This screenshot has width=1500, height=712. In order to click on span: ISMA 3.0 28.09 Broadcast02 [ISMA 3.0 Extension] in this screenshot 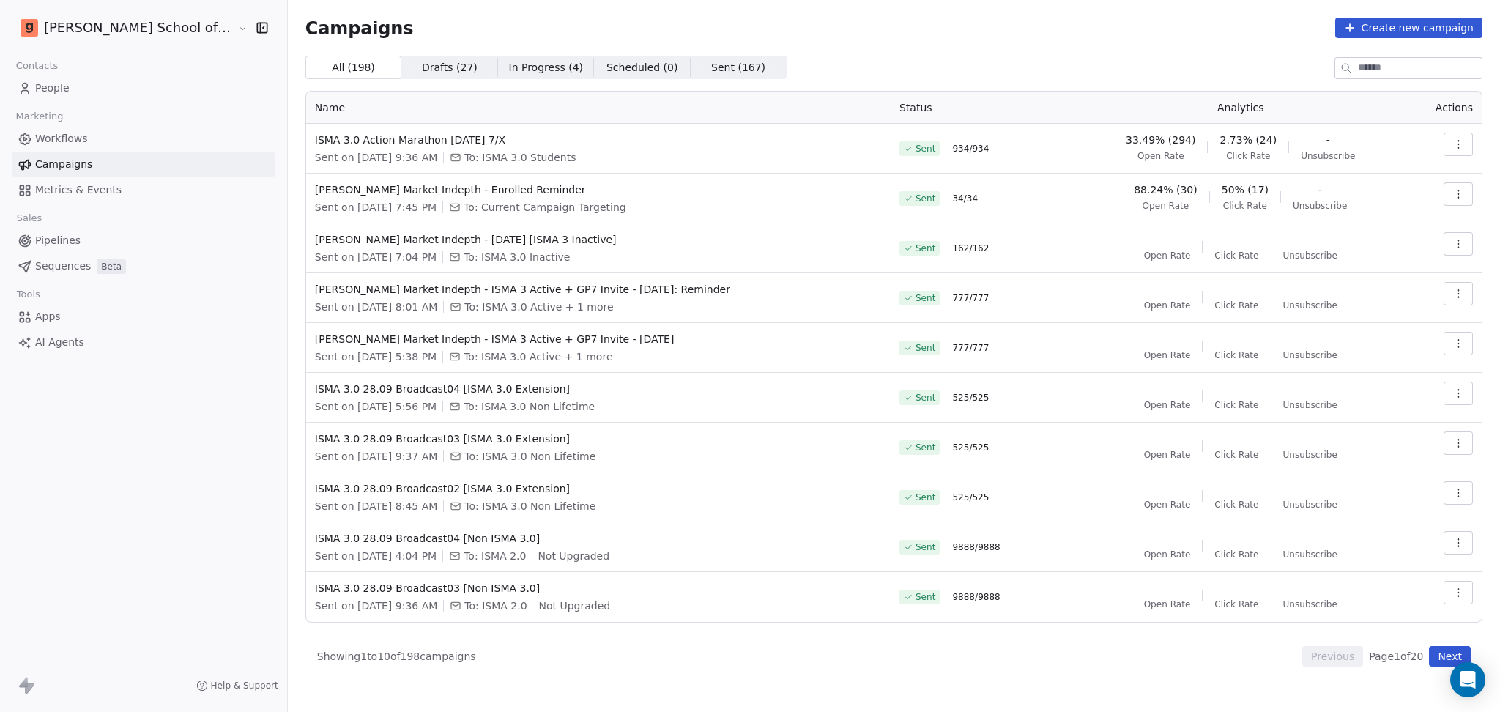, I will do `click(598, 489)`.